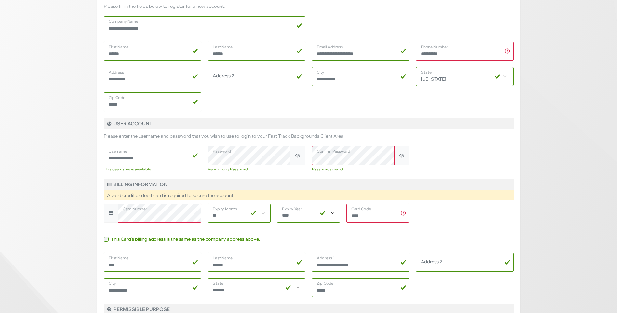 The height and width of the screenshot is (313, 617). Describe the element at coordinates (309, 6) in the screenshot. I see `p: Please fill in the fields below to register for a new account.` at that location.